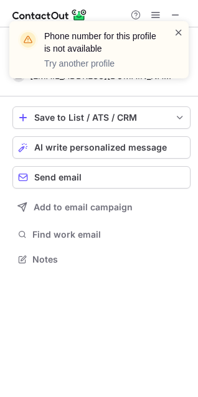  I want to click on span: Notes, so click(109, 259).